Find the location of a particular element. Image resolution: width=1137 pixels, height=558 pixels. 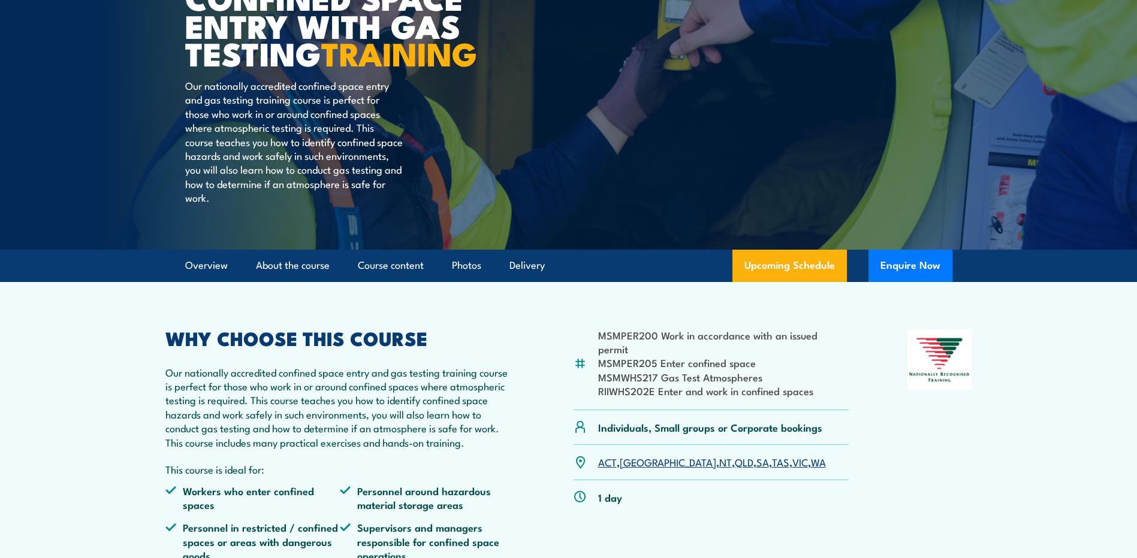

p: 1 day is located at coordinates (610, 497).